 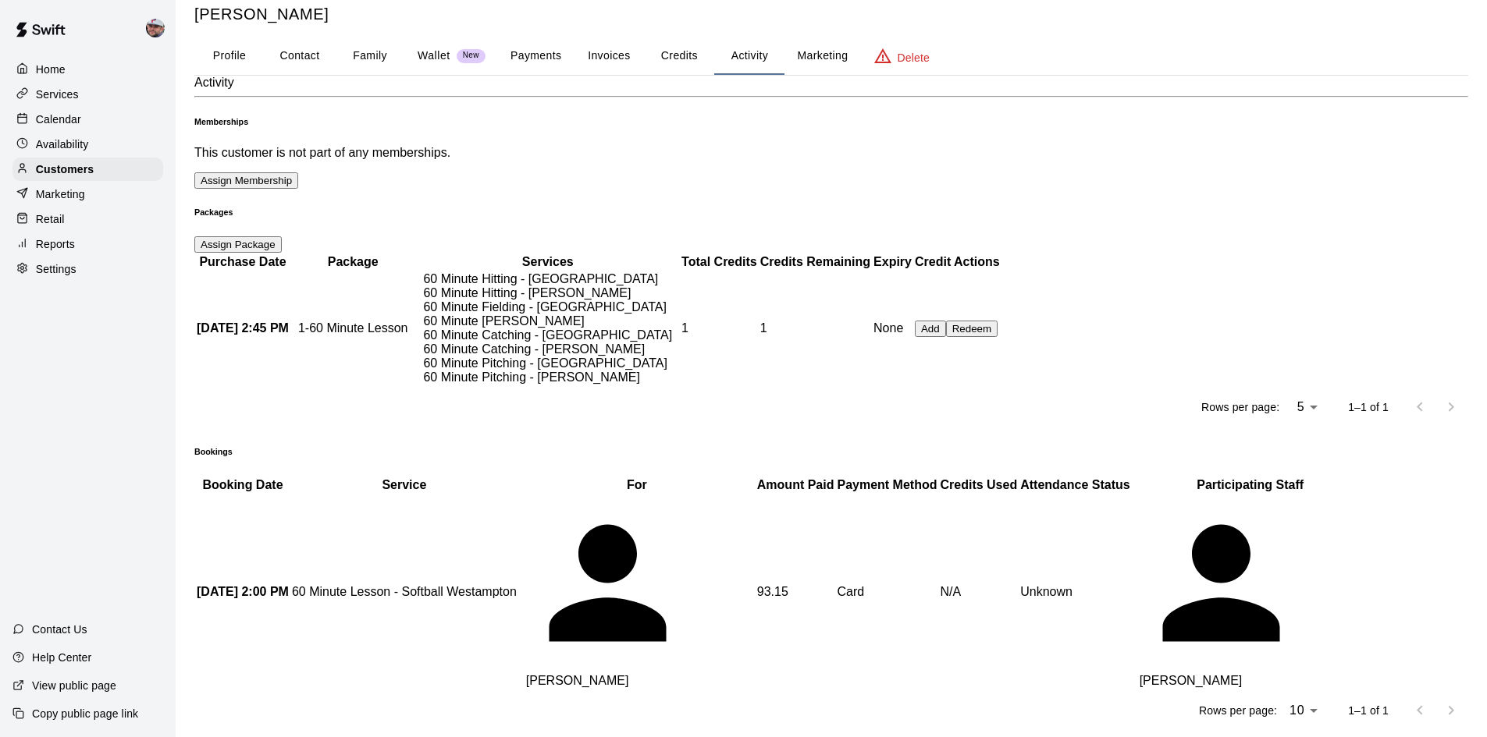 What do you see at coordinates (62, 144) in the screenshot?
I see `p: Availability` at bounding box center [62, 144].